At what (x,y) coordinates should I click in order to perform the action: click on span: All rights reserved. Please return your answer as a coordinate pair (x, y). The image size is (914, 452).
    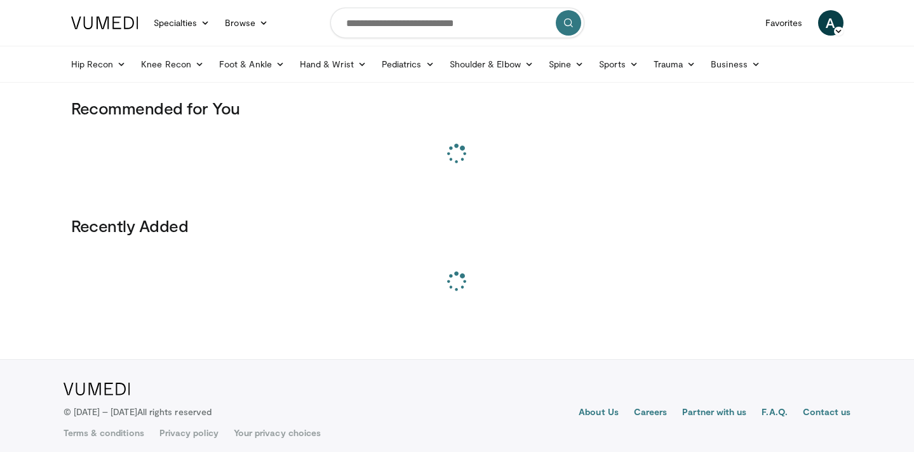
    Looking at the image, I should click on (174, 411).